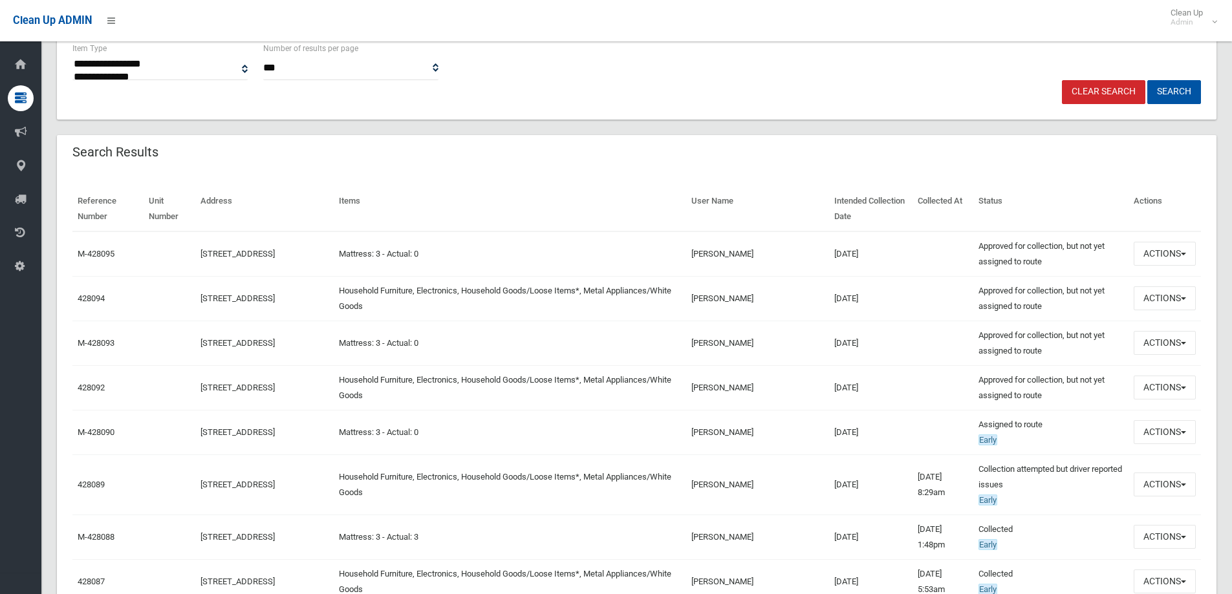 The image size is (1232, 594). I want to click on a: 428089, so click(91, 484).